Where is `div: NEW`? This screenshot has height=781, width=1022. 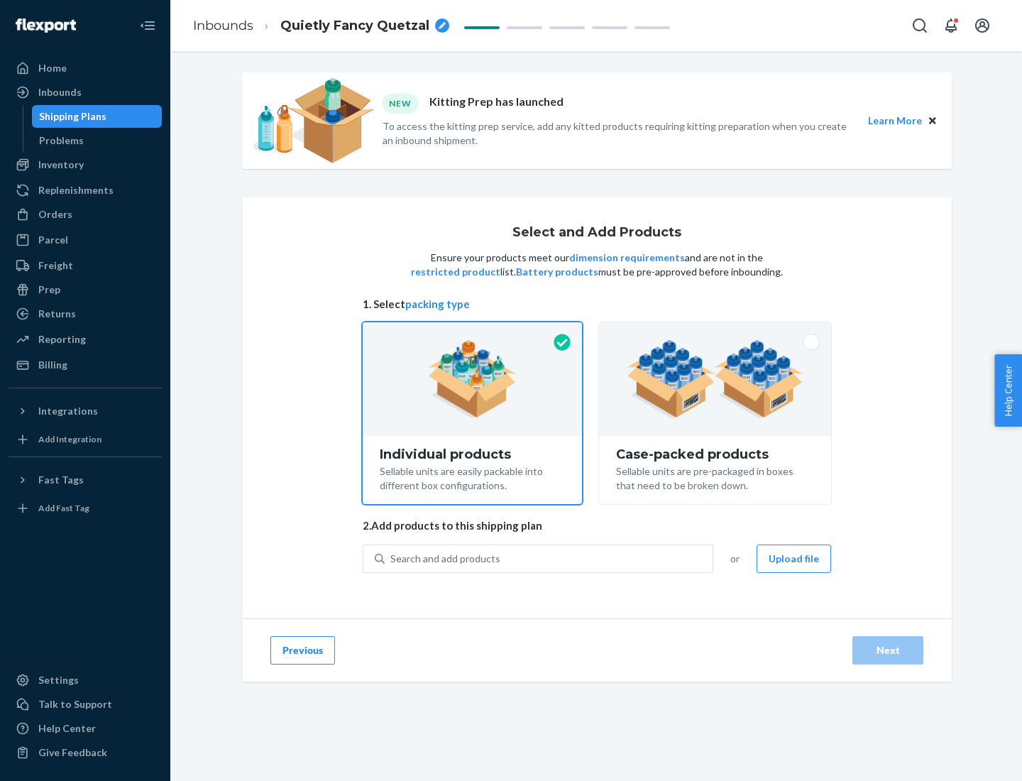
div: NEW is located at coordinates (400, 103).